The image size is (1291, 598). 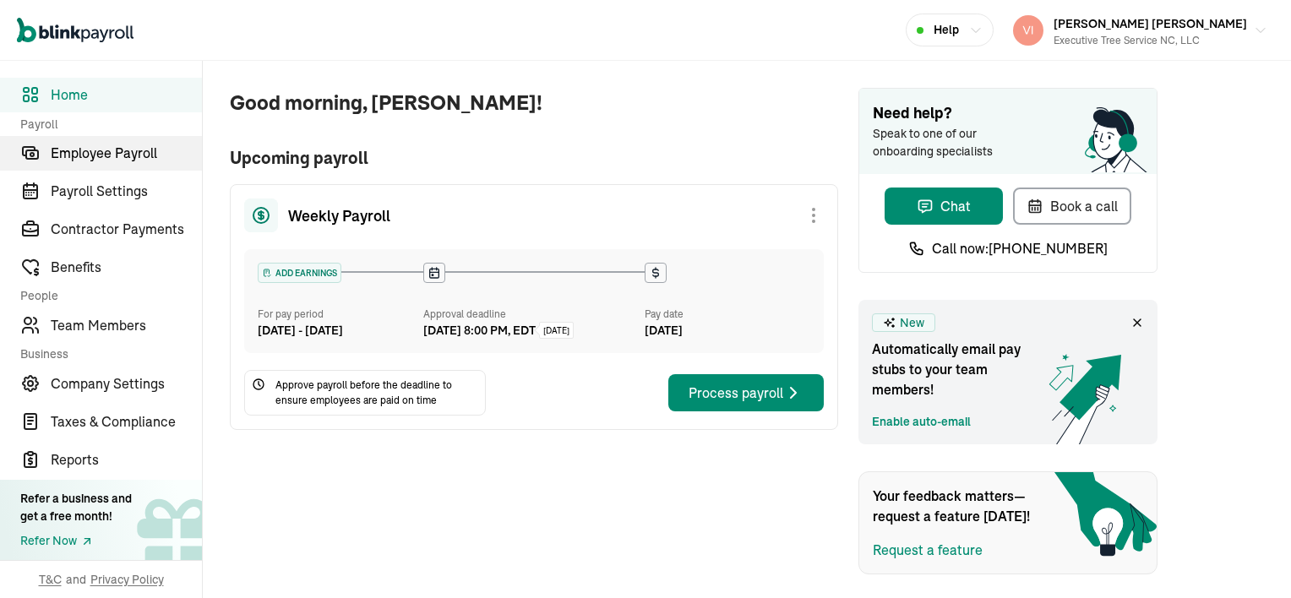 What do you see at coordinates (746, 393) in the screenshot?
I see `div: Process payroll` at bounding box center [746, 393].